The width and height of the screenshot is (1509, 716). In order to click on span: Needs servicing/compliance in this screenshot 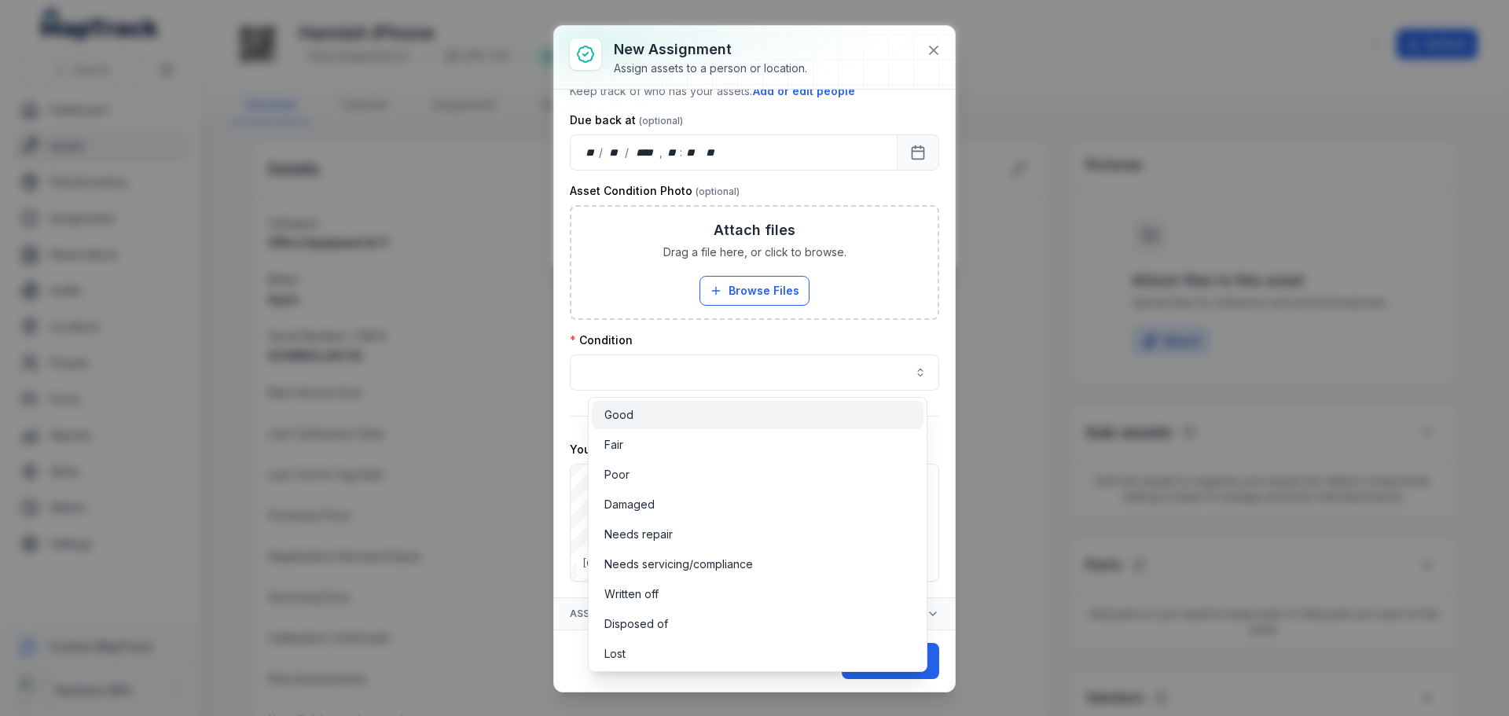, I will do `click(678, 564)`.